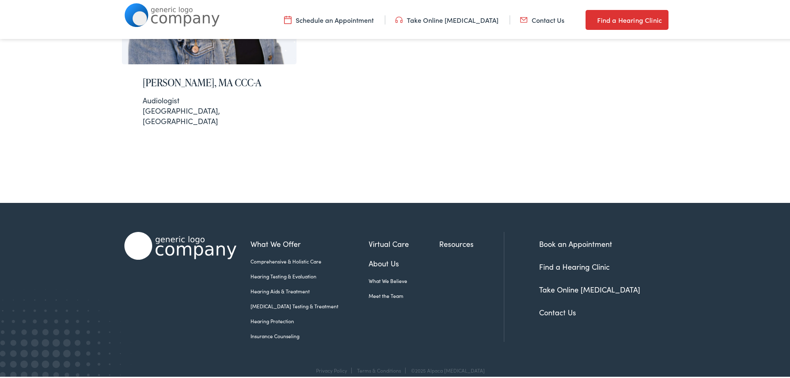 Image resolution: width=790 pixels, height=378 pixels. What do you see at coordinates (404, 279) in the screenshot?
I see `a: What We Believe` at bounding box center [404, 279].